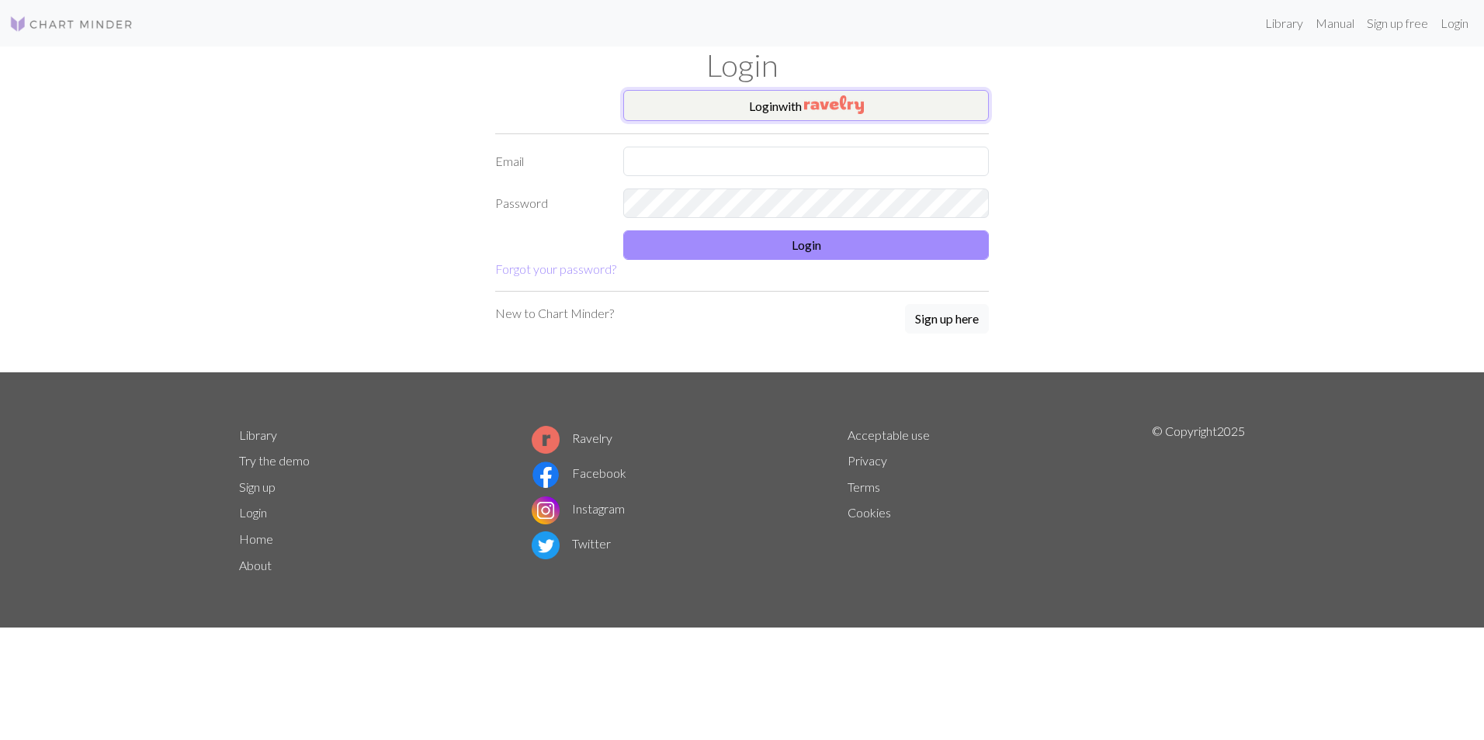 This screenshot has height=740, width=1484. I want to click on img: Instagram logo, so click(546, 511).